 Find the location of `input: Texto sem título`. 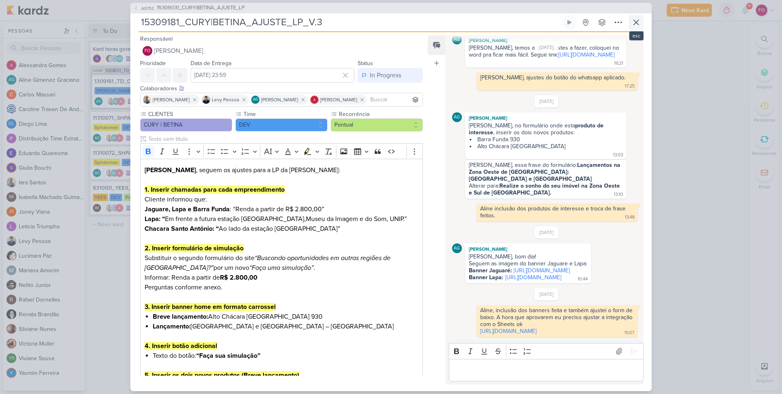

input: Texto sem título is located at coordinates (285, 139).